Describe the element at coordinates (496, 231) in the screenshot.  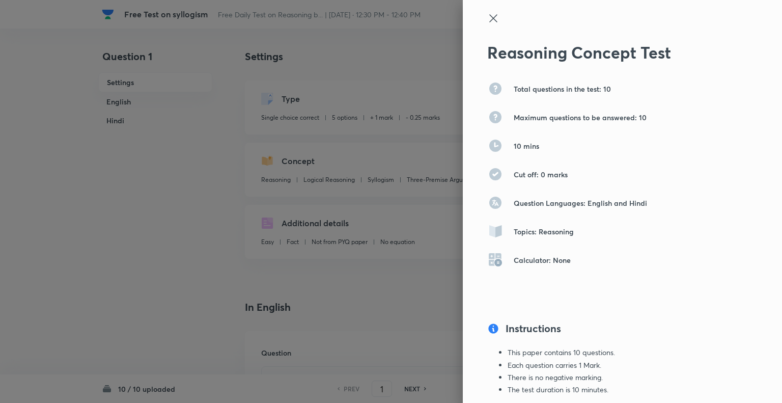
I see `img: Topics: Reasoning` at that location.